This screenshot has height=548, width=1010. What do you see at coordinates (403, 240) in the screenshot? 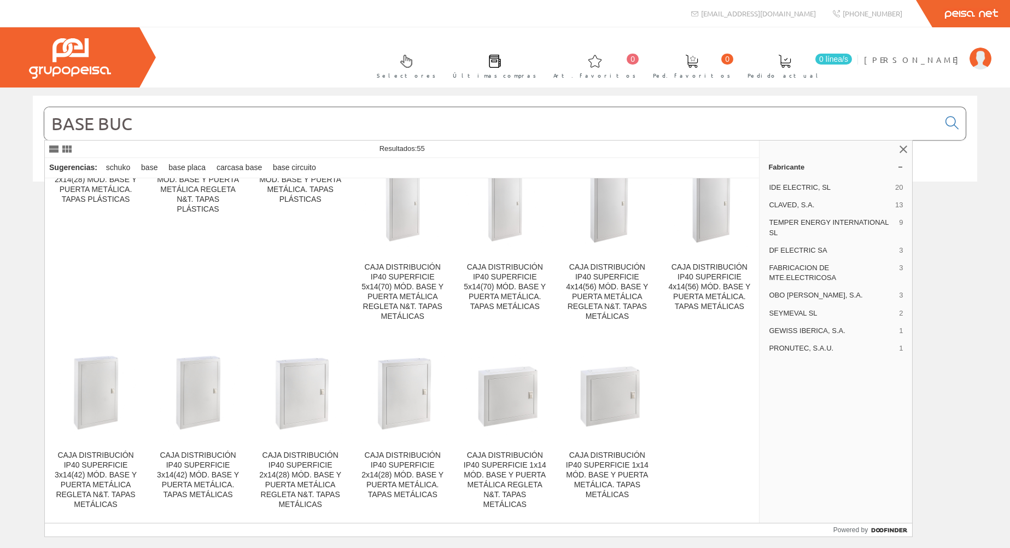
I see `a: CAJA DISTRIBUCIÓN IP40 SUPERFICIE 5x14(70) MÓD. BASE Y PUERTA METÁLICA REGLETA N&T. TAPAS METÁLIC...` at bounding box center [403, 240].